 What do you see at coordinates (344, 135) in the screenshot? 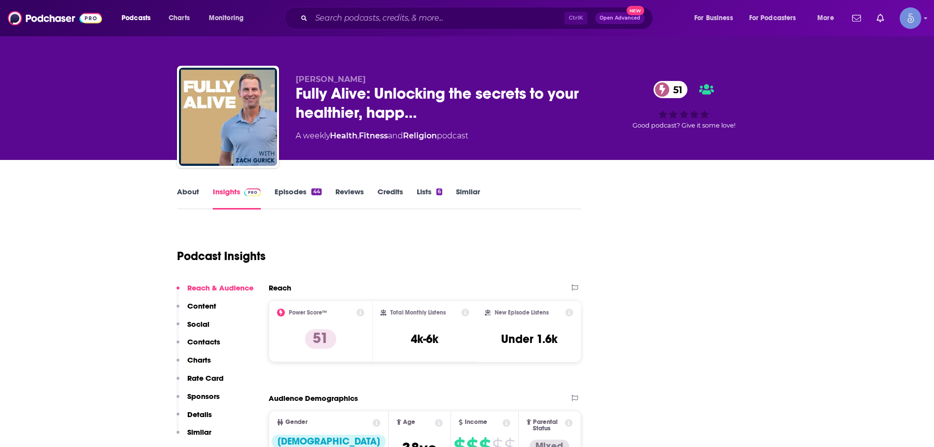
I see `a: Health` at bounding box center [344, 135].